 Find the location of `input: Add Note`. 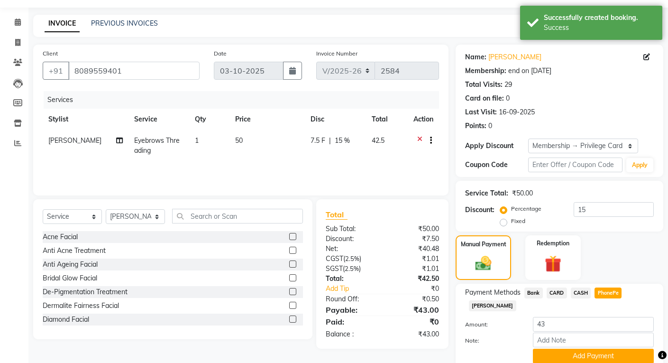

input: Add Note is located at coordinates (593, 340).